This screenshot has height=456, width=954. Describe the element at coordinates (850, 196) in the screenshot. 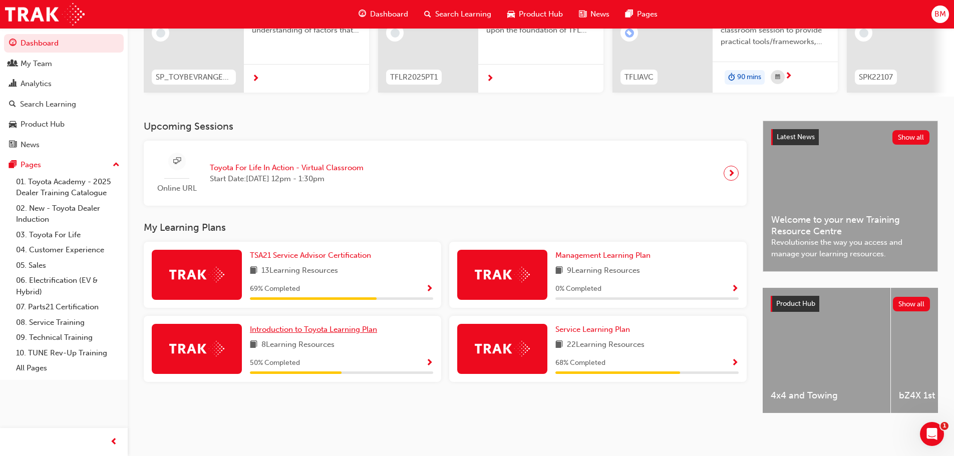

I see `a: Latest NewsShow allWelcome to your new Training Resource CentreRevolutionise the way you access a...` at that location.